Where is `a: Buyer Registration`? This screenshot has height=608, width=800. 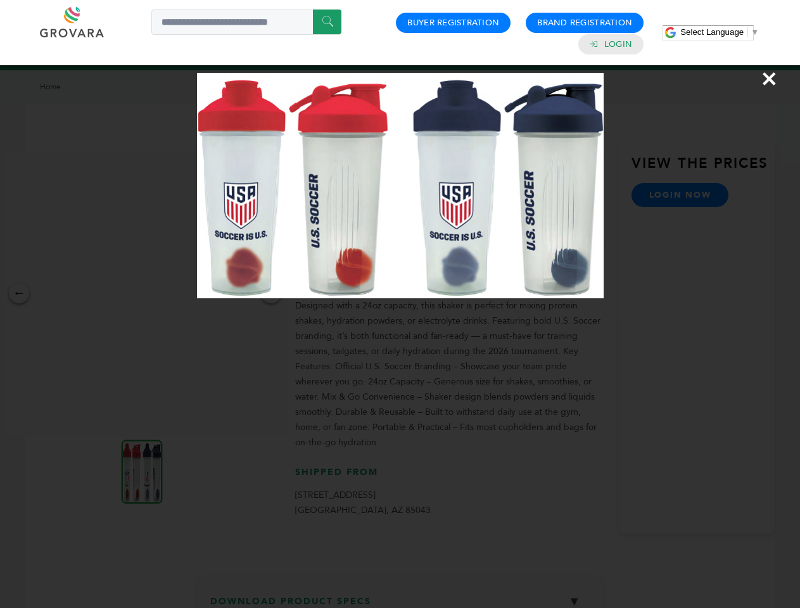
a: Buyer Registration is located at coordinates (453, 23).